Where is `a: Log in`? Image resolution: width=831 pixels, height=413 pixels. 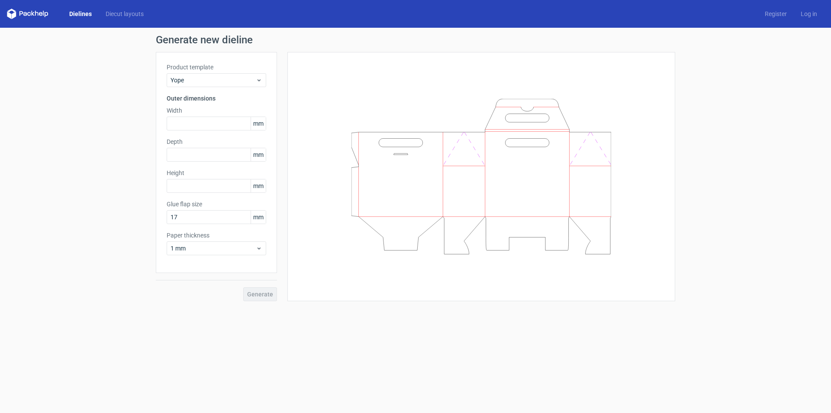
a: Log in is located at coordinates (809, 14).